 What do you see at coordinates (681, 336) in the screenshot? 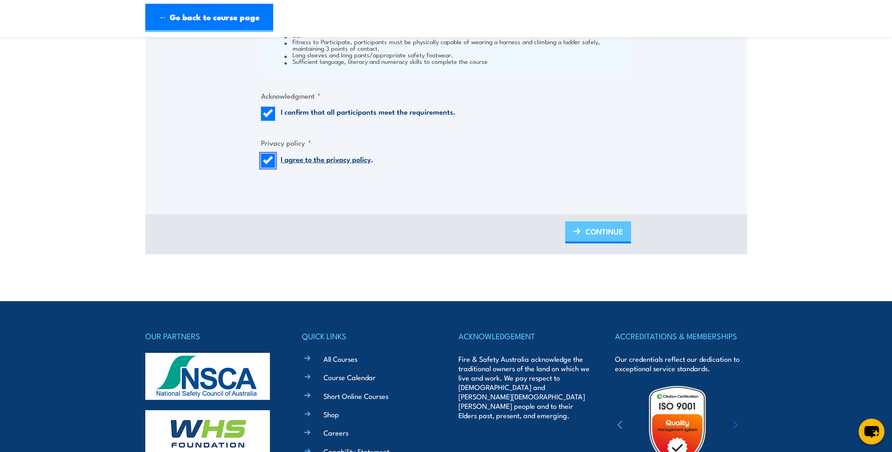
I see `h4: ACCREDITATIONS & MEMBERSHIPS` at bounding box center [681, 336].